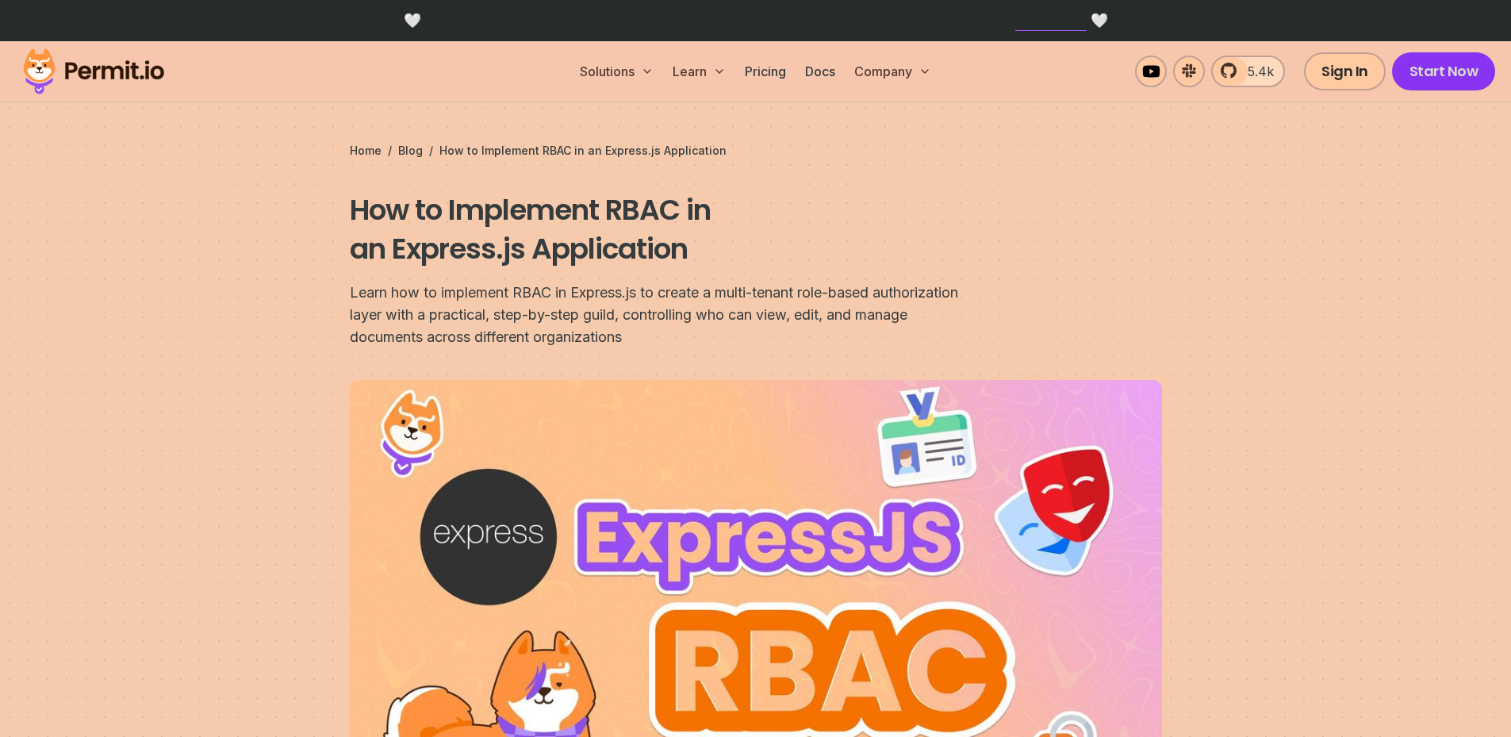  I want to click on span: 5.4k, so click(1256, 71).